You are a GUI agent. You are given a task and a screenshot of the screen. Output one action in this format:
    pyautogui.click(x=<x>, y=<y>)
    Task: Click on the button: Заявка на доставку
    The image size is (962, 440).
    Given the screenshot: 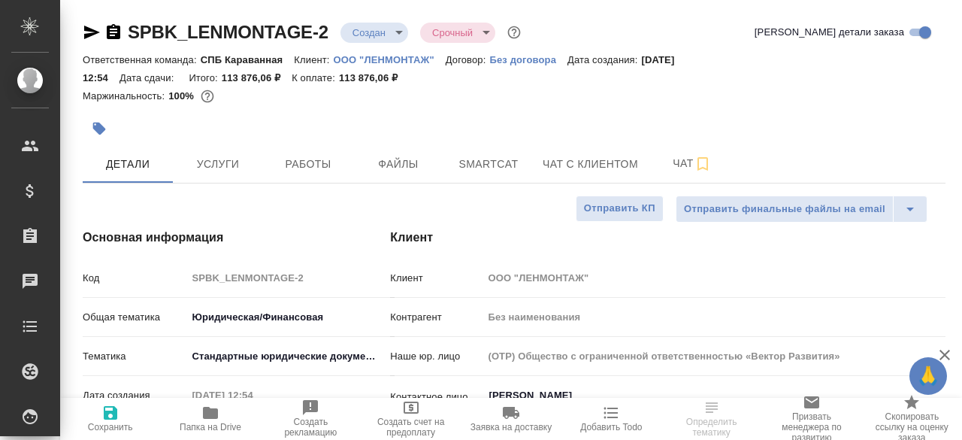 What is the action you would take?
    pyautogui.click(x=510, y=419)
    